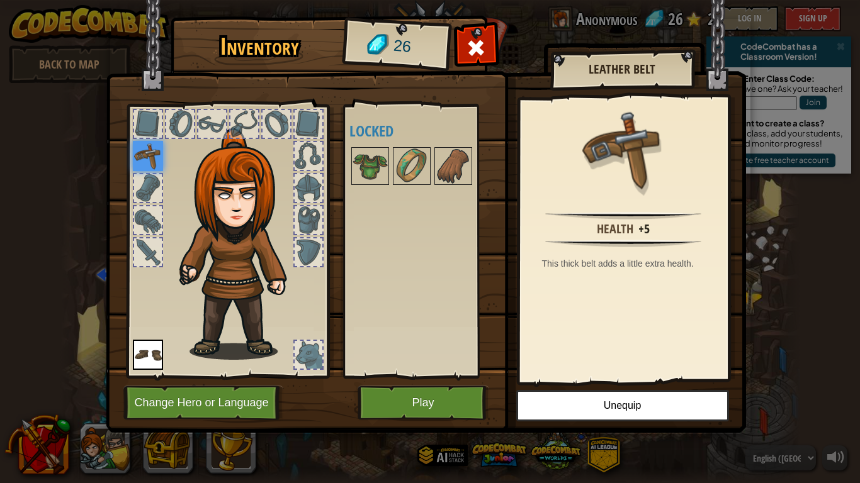  What do you see at coordinates (424, 131) in the screenshot?
I see `h4: Locked` at bounding box center [424, 131].